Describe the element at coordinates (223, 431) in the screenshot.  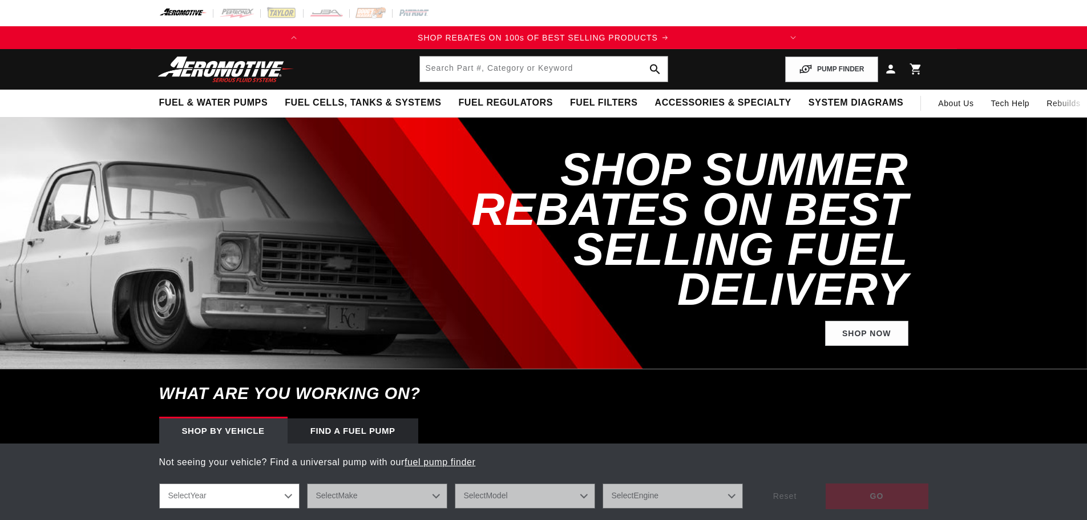
I see `div: Shop by vehicle` at that location.